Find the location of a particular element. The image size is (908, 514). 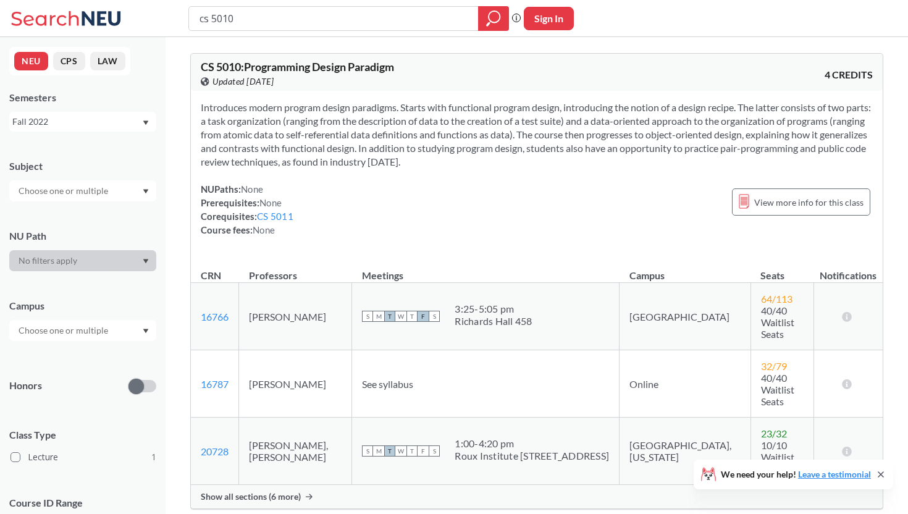

span: 64 / 113 is located at coordinates (776, 298).